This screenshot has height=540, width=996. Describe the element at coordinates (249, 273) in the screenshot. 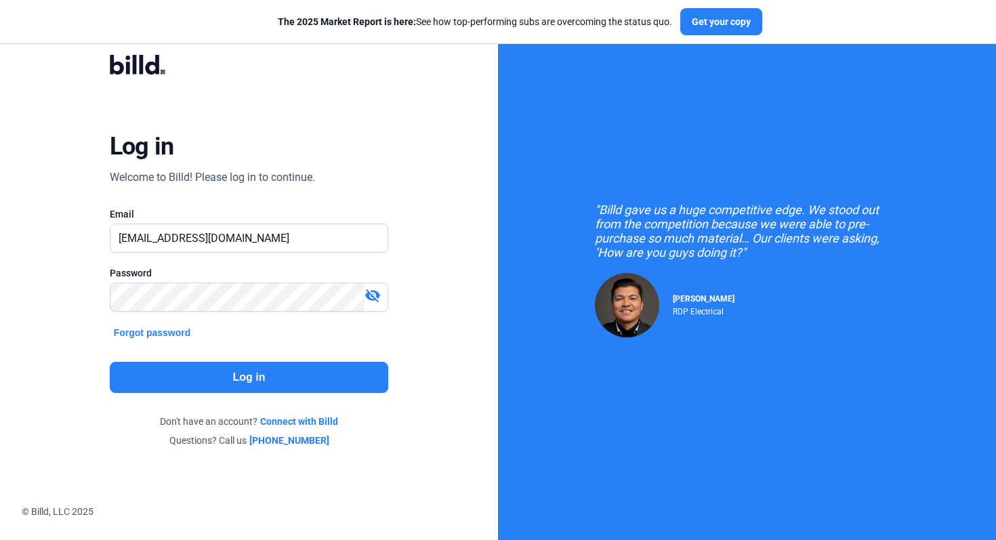

I see `div: Password` at that location.